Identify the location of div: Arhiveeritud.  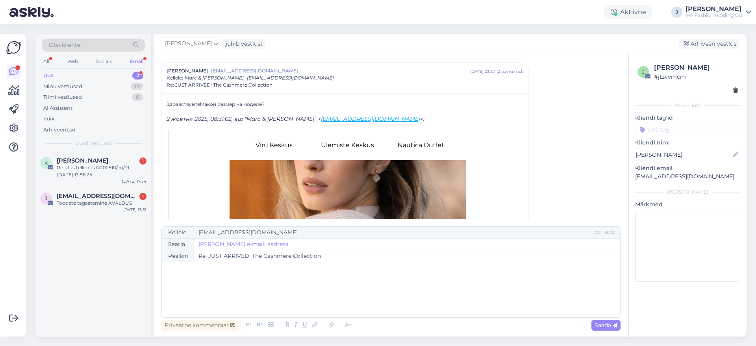
(59, 130).